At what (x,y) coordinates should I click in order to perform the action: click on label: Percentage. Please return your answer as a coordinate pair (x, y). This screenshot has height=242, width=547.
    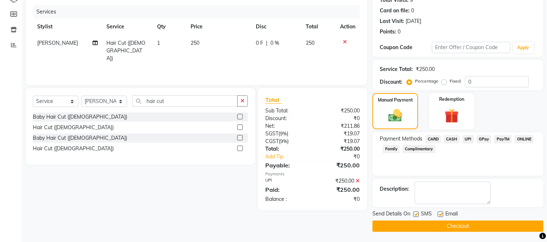
    Looking at the image, I should click on (426, 81).